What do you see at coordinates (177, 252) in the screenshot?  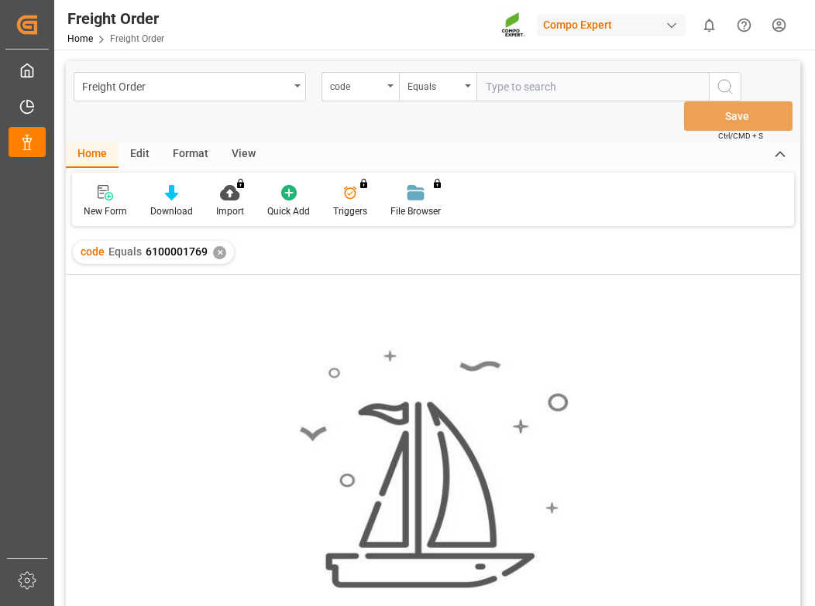 I see `span: 6100001769` at bounding box center [177, 252].